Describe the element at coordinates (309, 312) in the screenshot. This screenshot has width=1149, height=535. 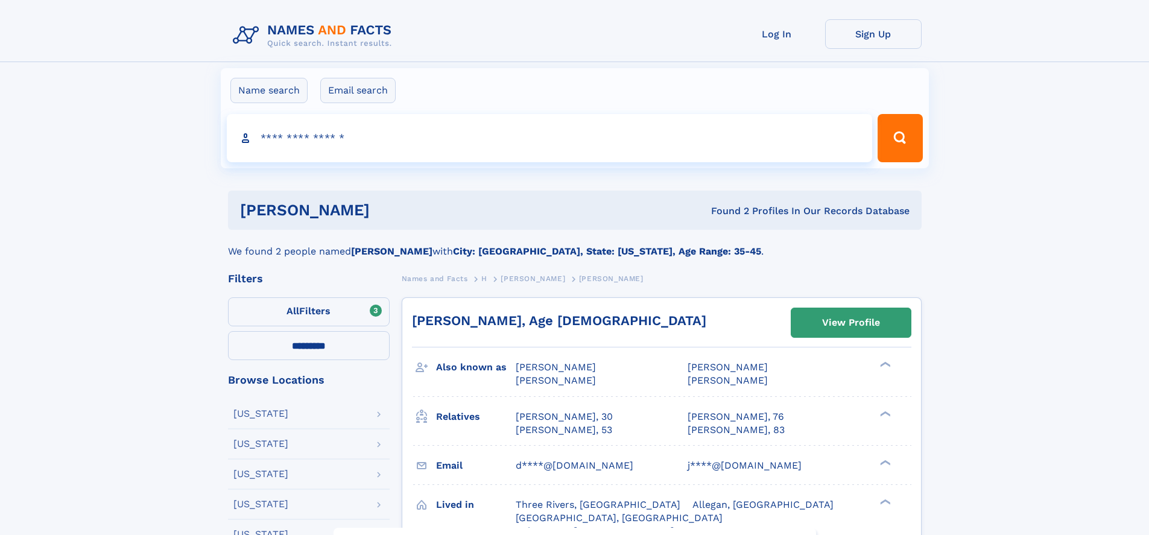
I see `label: Filters` at that location.